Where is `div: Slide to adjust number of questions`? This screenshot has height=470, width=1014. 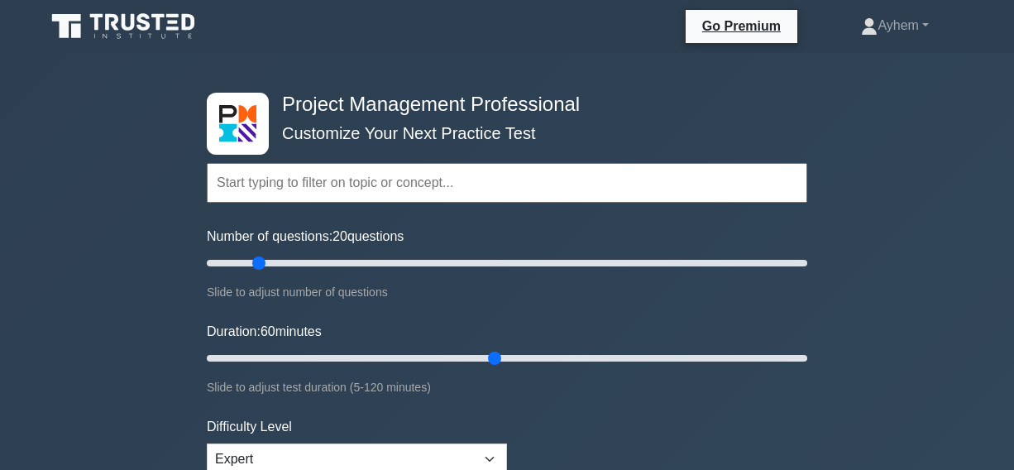 div: Slide to adjust number of questions is located at coordinates (507, 292).